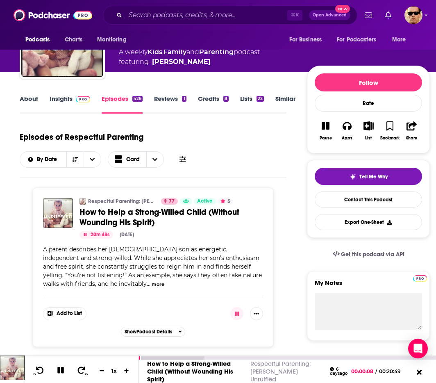 The width and height of the screenshot is (436, 383). Describe the element at coordinates (230, 15) in the screenshot. I see `div: Search podcasts, credits, & more...` at that location.